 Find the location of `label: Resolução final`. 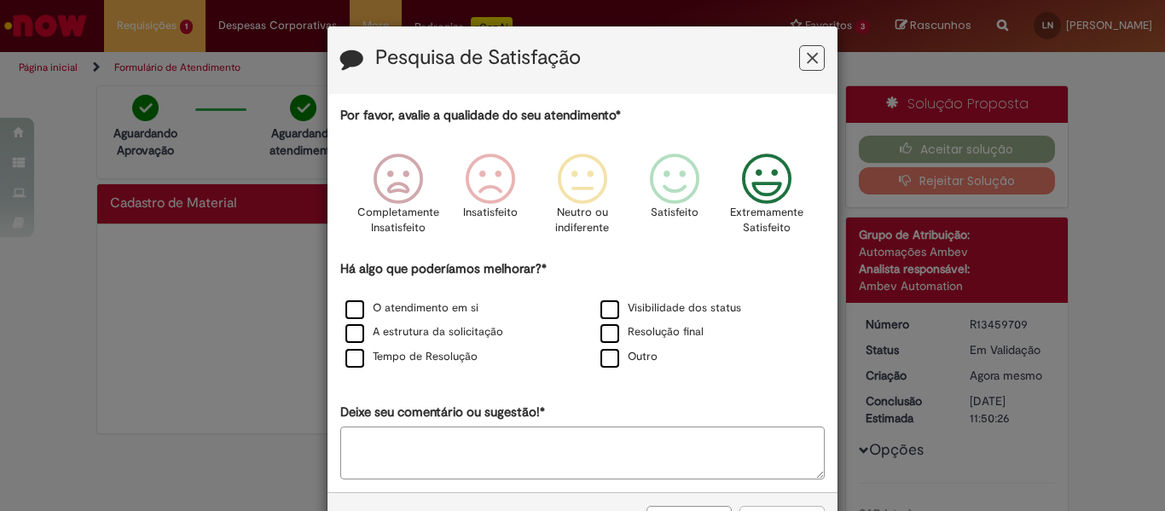

label: Resolução final is located at coordinates (652, 332).